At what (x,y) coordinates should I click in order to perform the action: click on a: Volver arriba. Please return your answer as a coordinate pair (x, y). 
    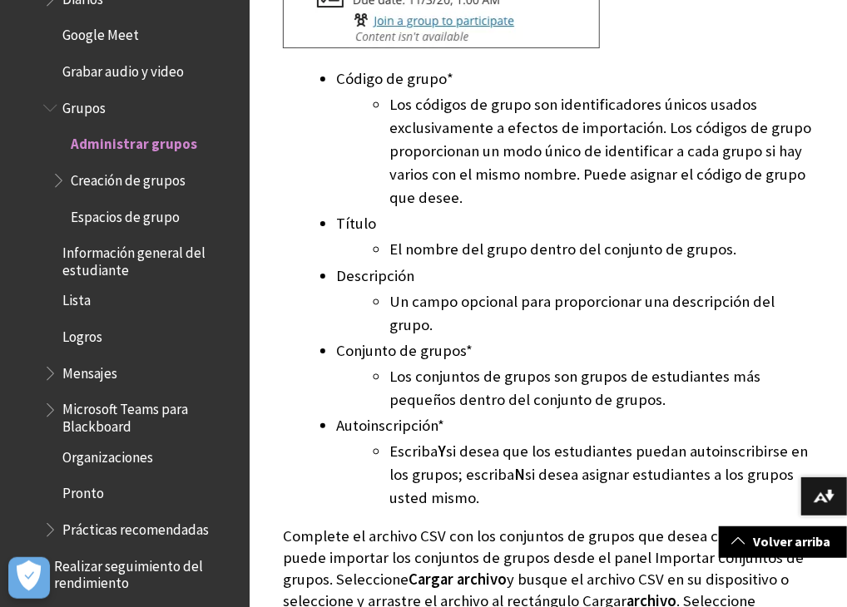
    Looking at the image, I should click on (783, 542).